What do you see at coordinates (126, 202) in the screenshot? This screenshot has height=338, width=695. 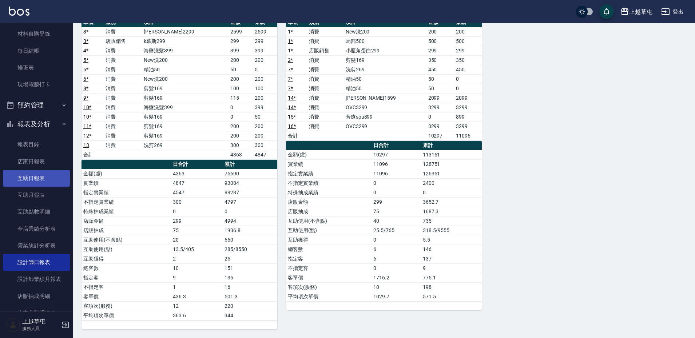 I see `td: 不指定實業績` at bounding box center [126, 202].